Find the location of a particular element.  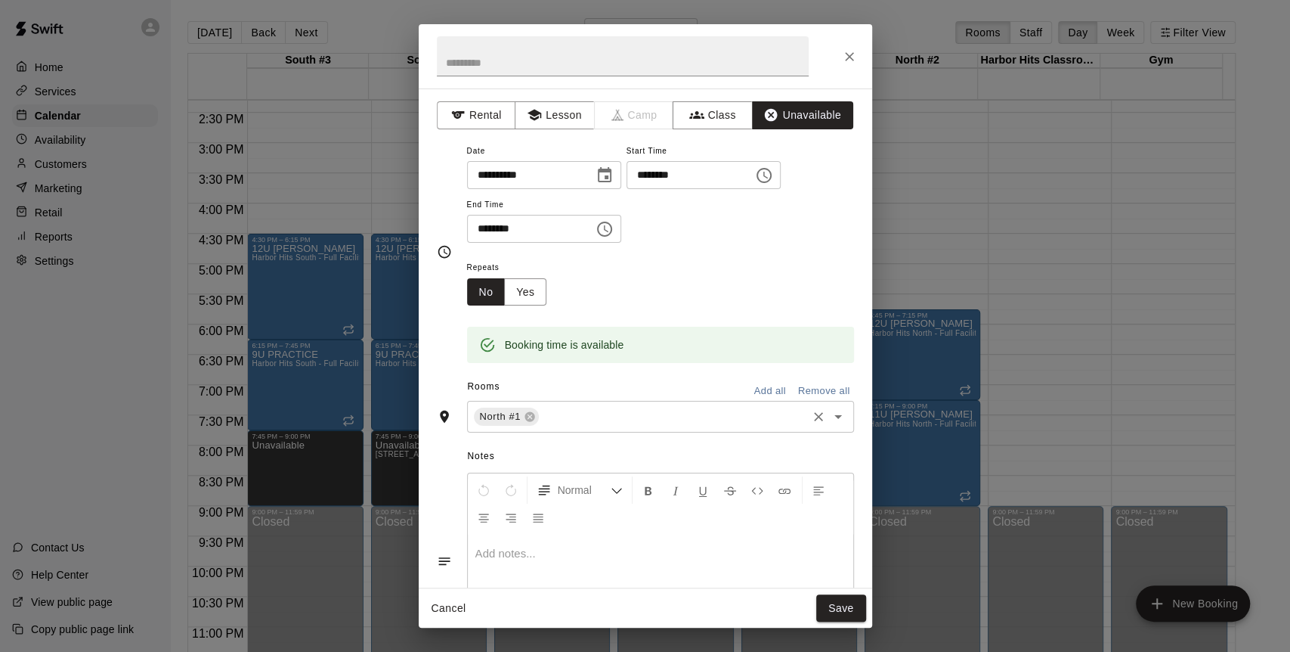

button: Close is located at coordinates (850, 57).